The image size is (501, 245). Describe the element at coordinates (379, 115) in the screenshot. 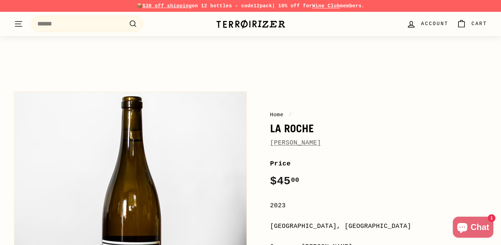

I see `nav: breadcrumbs` at that location.